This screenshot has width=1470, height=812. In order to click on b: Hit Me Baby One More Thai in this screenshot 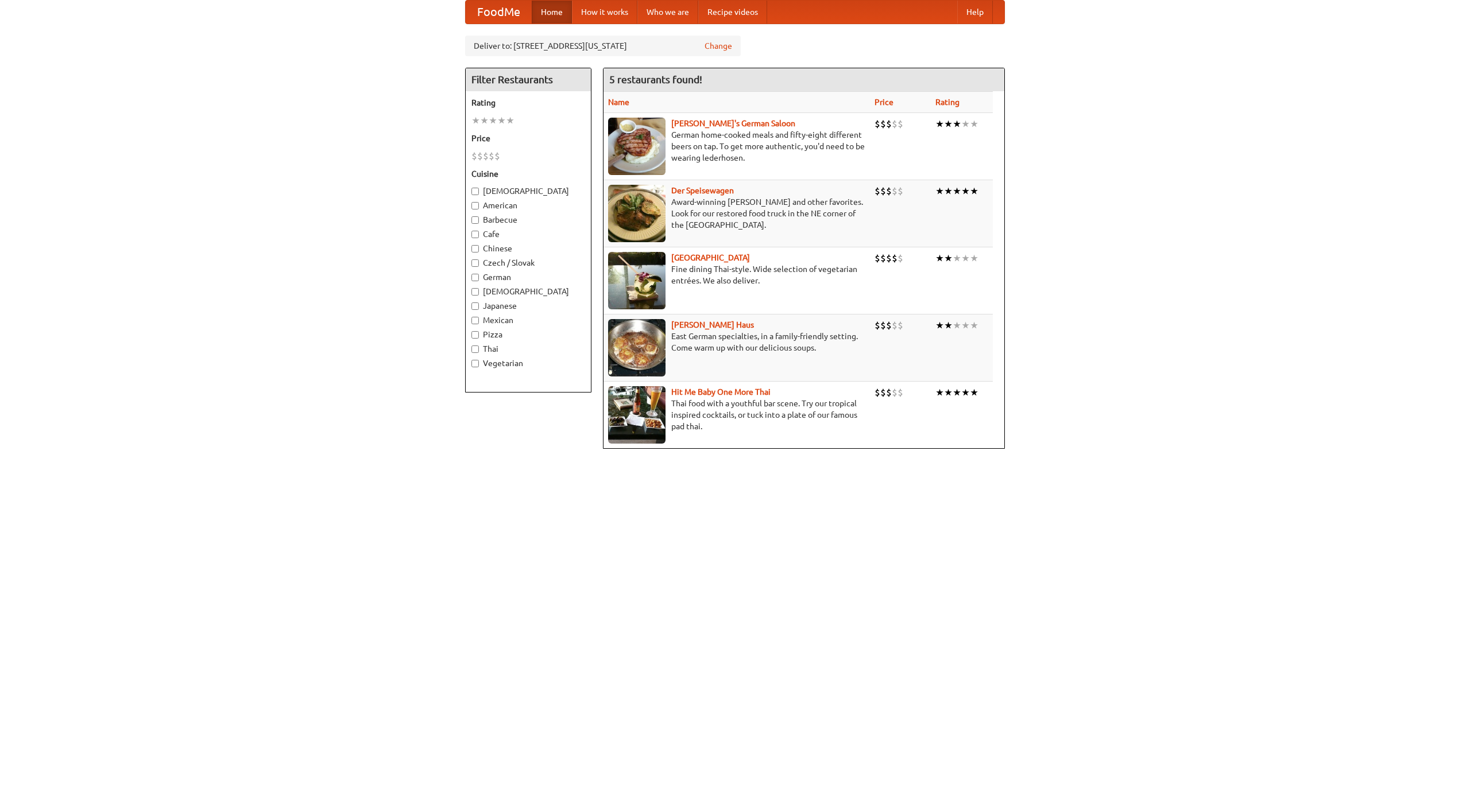, I will do `click(720, 392)`.